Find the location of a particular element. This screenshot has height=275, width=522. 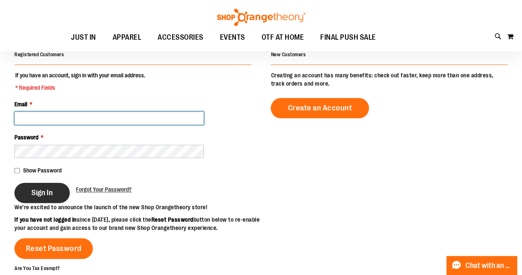

strong: Reset Password is located at coordinates (173, 219).